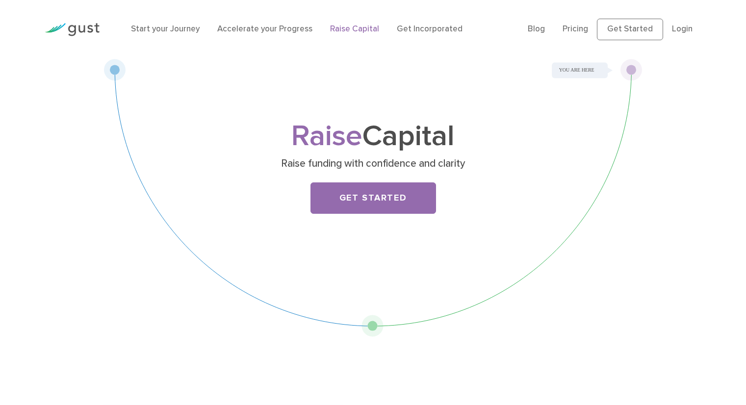 The height and width of the screenshot is (405, 746). Describe the element at coordinates (575, 29) in the screenshot. I see `a: Pricing` at that location.